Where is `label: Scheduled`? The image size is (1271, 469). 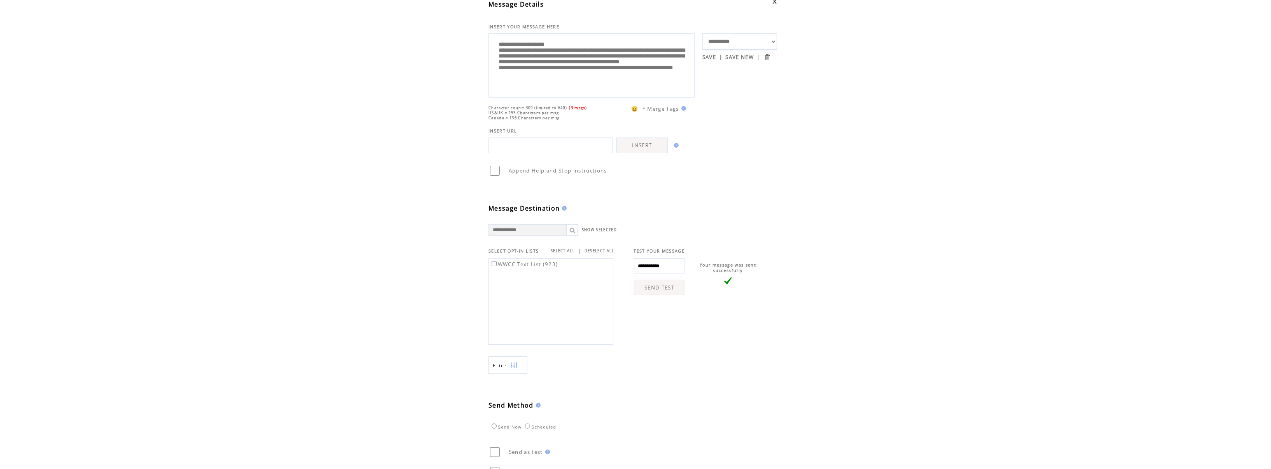 label: Scheduled is located at coordinates (539, 427).